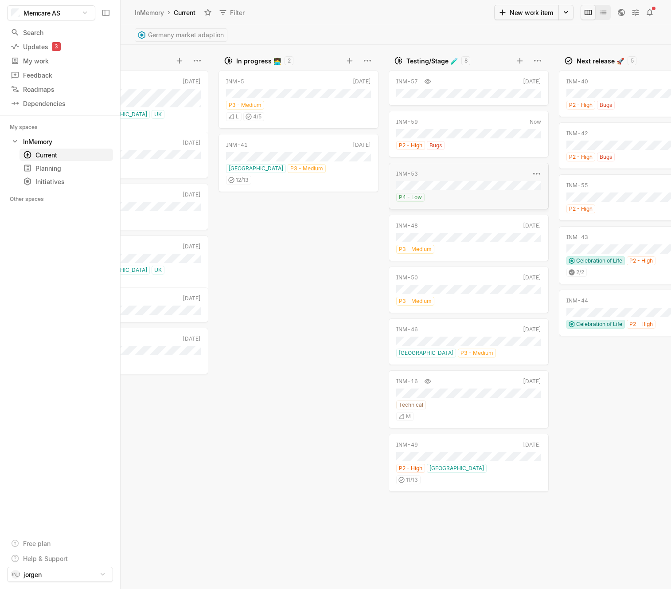  What do you see at coordinates (56, 47) in the screenshot?
I see `div: 3` at bounding box center [56, 47].